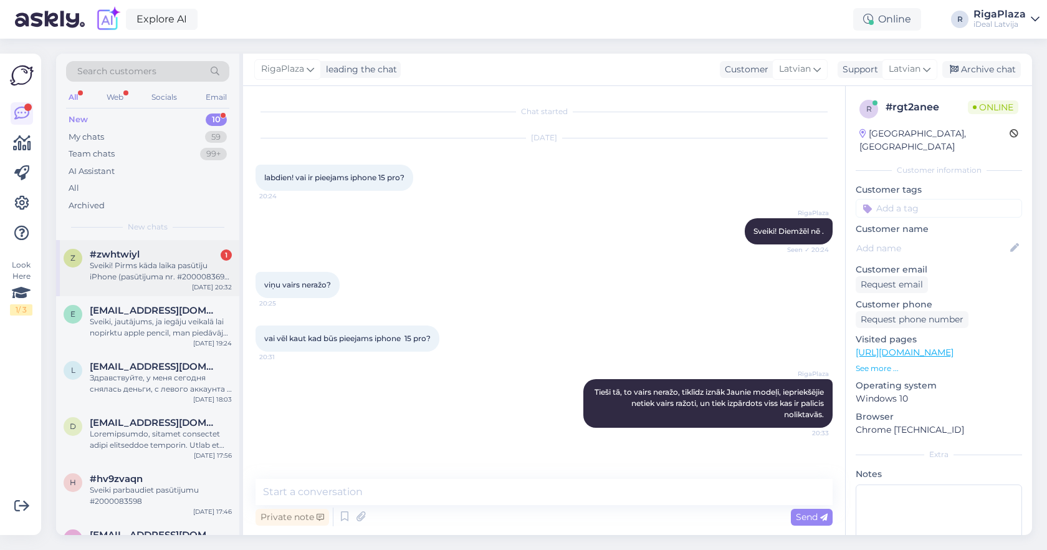 The image size is (1047, 550). What do you see at coordinates (744, 69) in the screenshot?
I see `div: Customer` at bounding box center [744, 69].